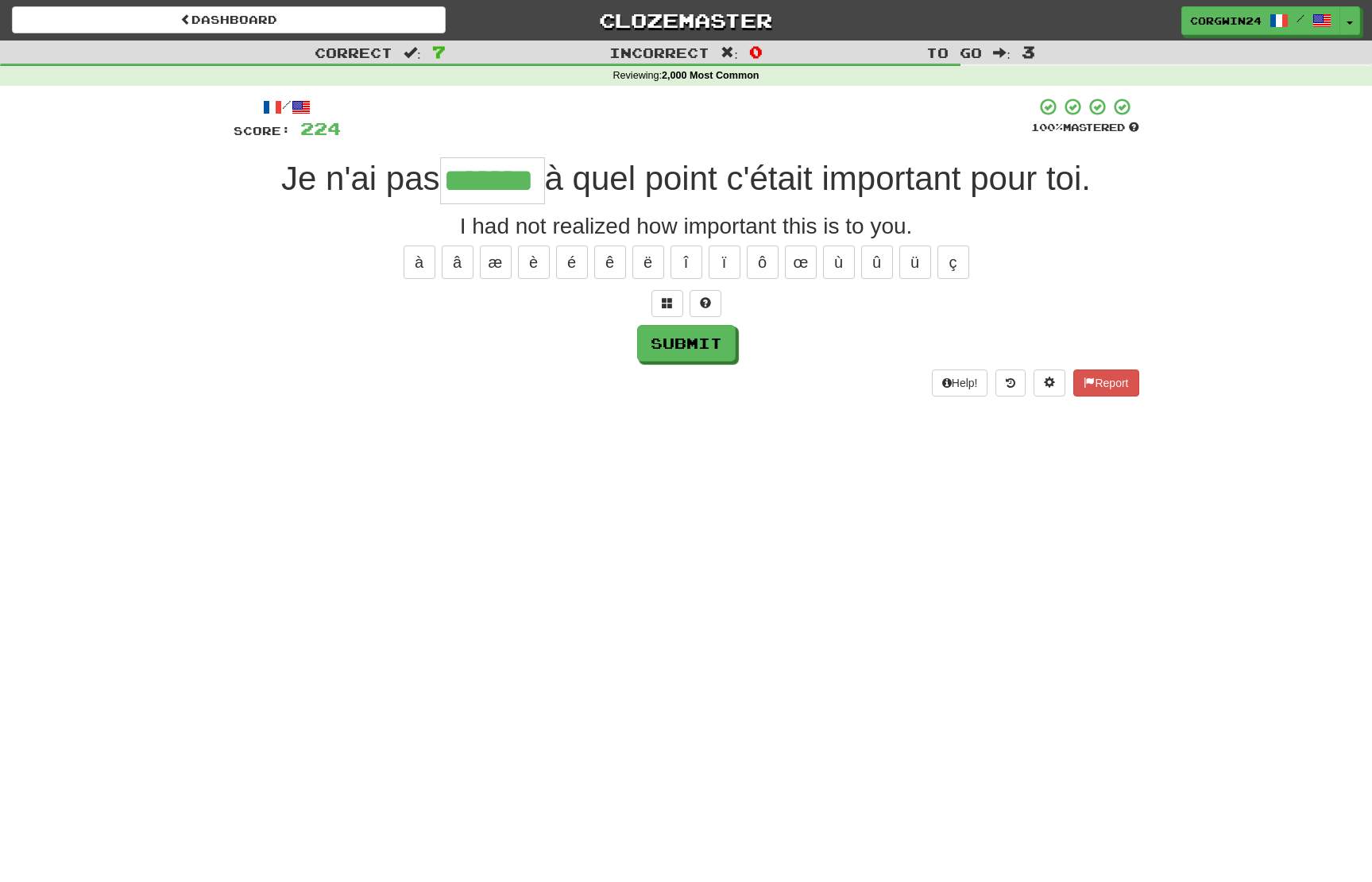  What do you see at coordinates (496, 262) in the screenshot?
I see `button: æ` at bounding box center [496, 262].